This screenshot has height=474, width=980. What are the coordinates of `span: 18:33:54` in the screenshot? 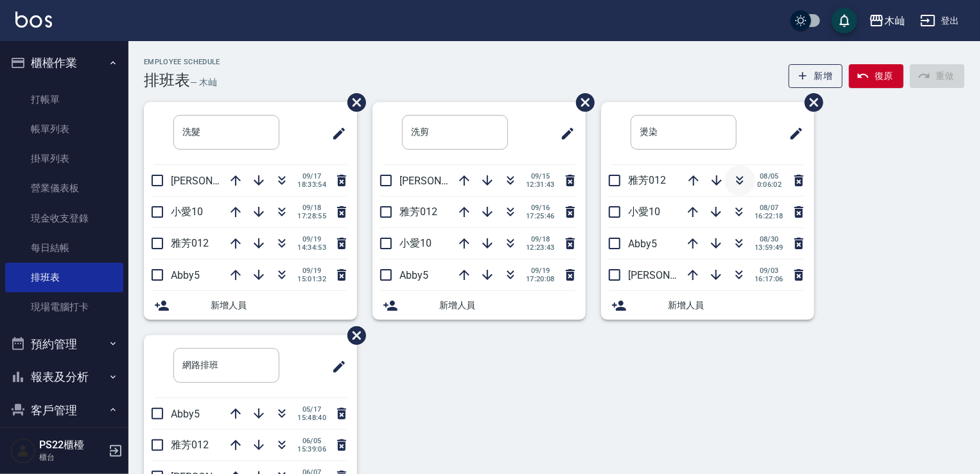 It's located at (311, 184).